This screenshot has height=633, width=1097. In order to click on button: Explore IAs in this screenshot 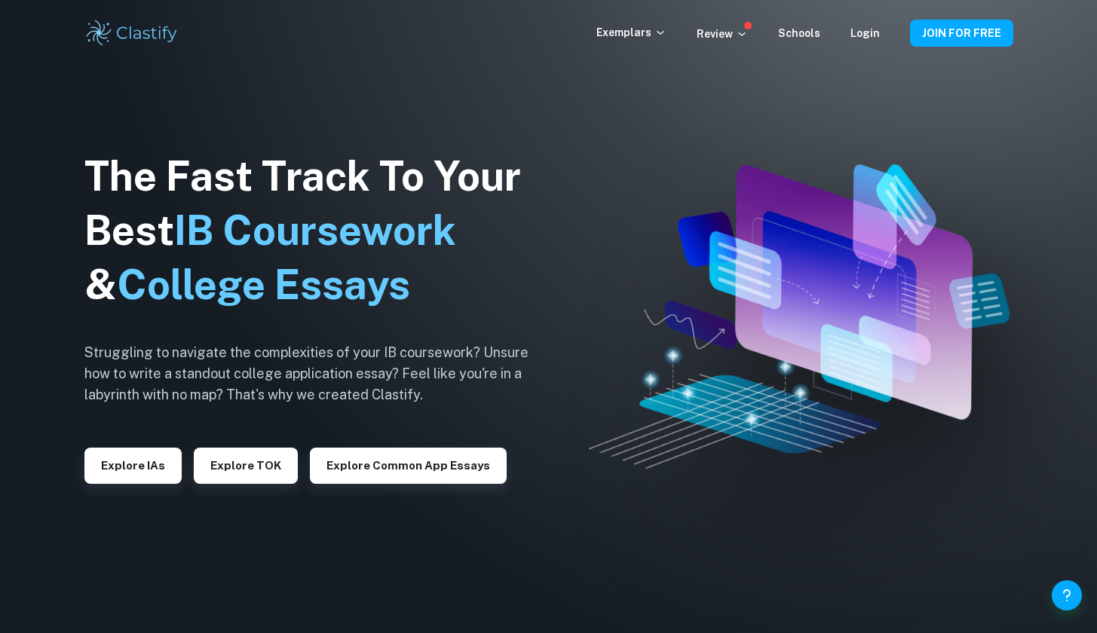, I will do `click(133, 466)`.